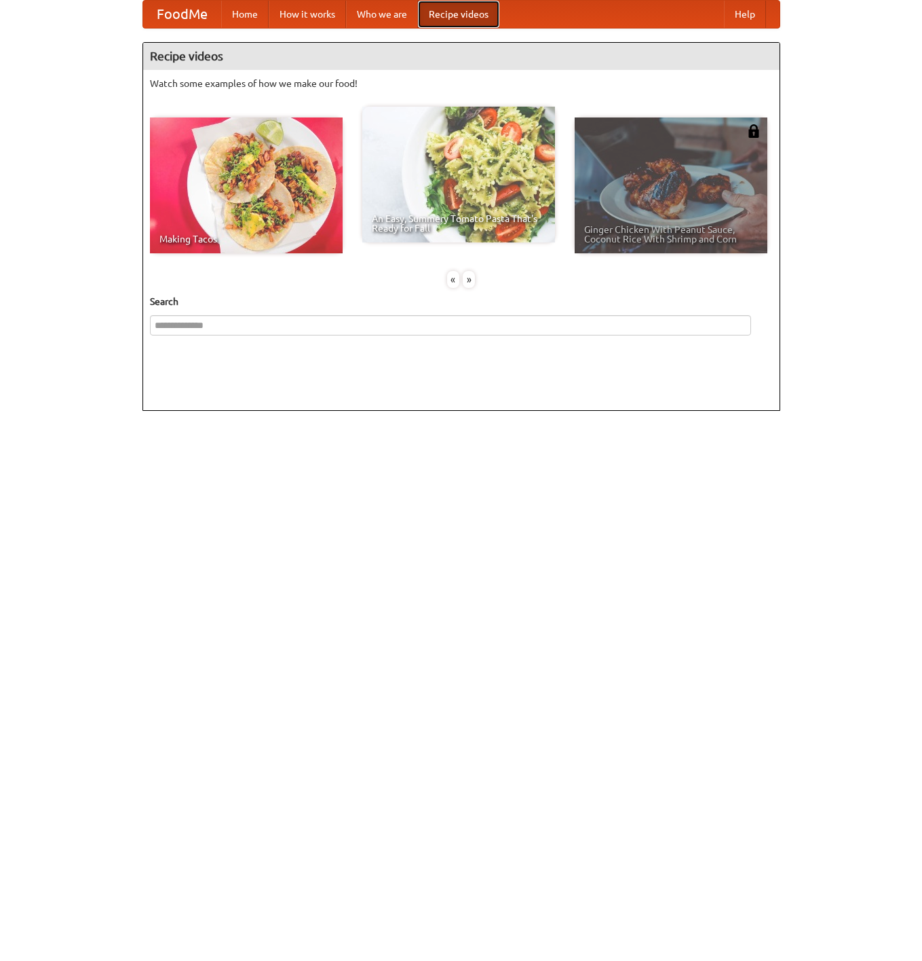 The width and height of the screenshot is (922, 961). Describe the element at coordinates (462, 56) in the screenshot. I see `h4: Recipe videos` at that location.